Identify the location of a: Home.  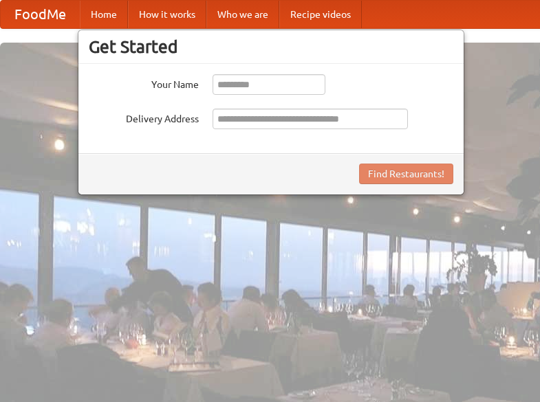
(104, 14).